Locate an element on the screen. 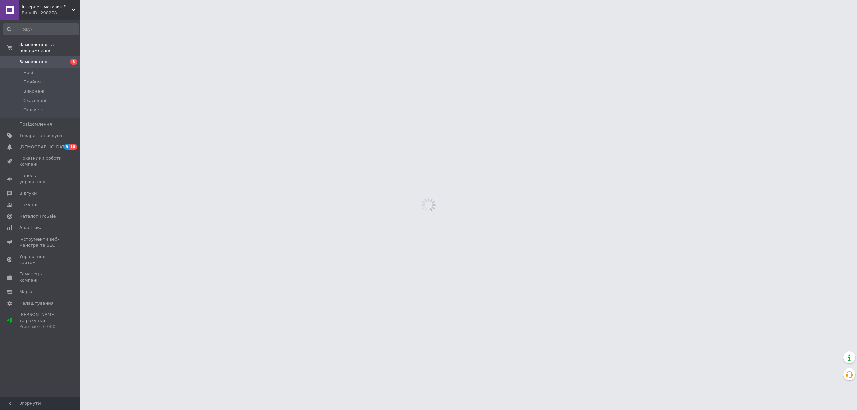 The width and height of the screenshot is (857, 410). span: Прийняті is located at coordinates (34, 82).